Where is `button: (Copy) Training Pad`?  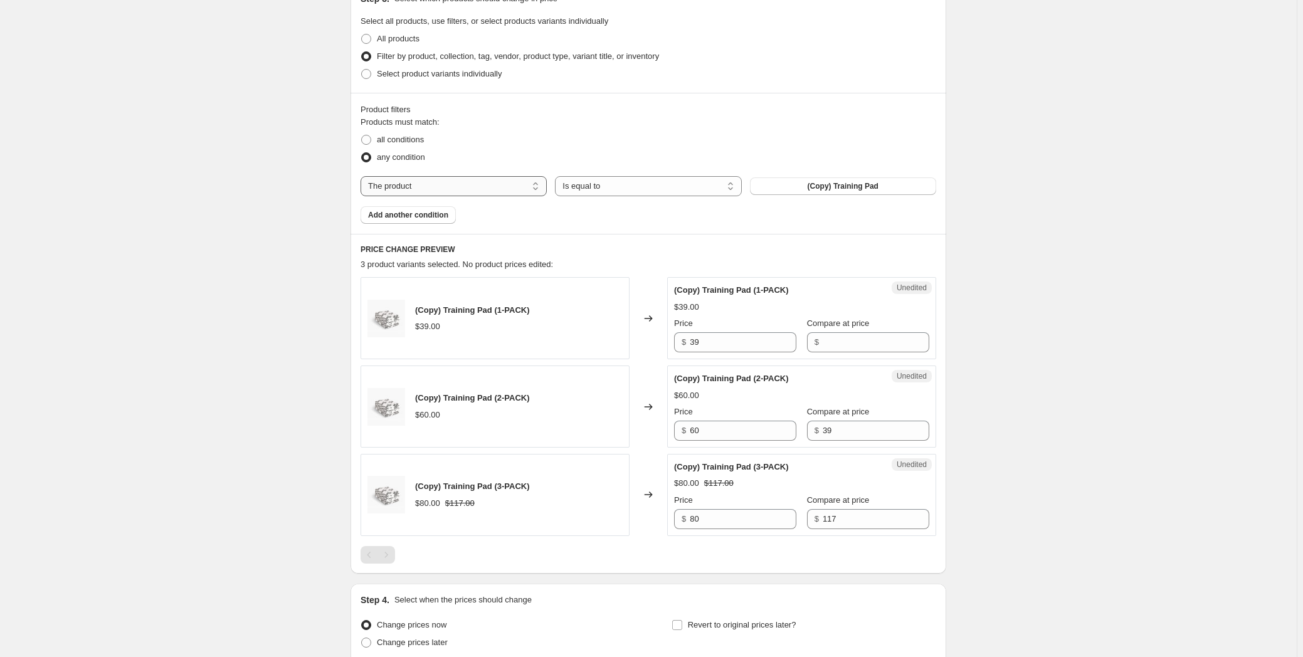
button: (Copy) Training Pad is located at coordinates (843, 186).